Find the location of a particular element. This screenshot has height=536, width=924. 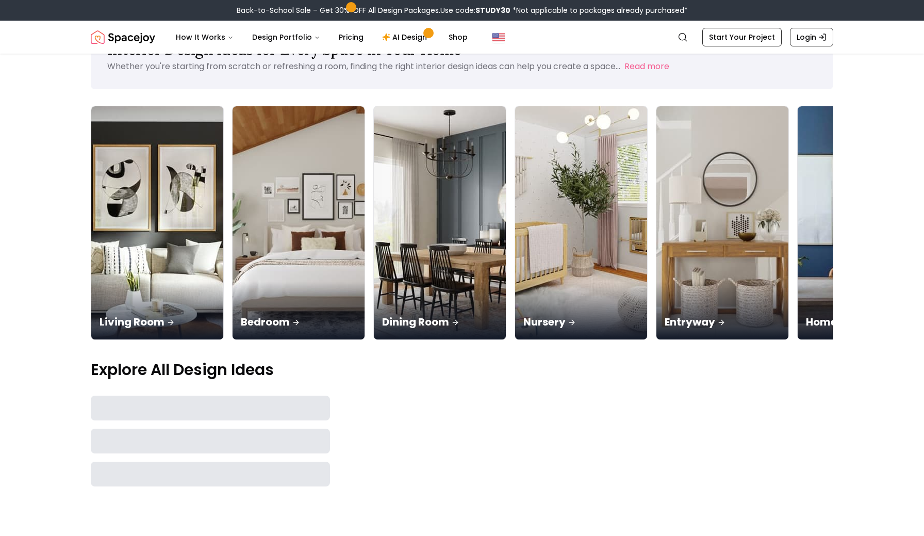

p: Whether you're starting from scratch or refreshing a room, finding the right interior design idea... is located at coordinates (363, 66).